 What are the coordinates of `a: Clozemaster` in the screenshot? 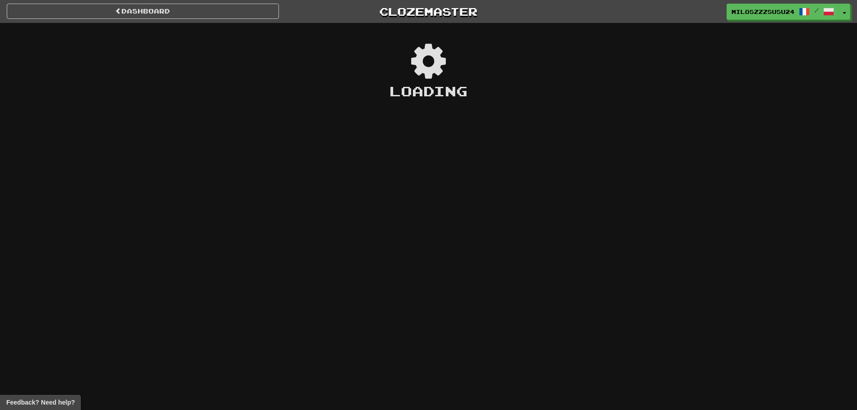 It's located at (428, 11).